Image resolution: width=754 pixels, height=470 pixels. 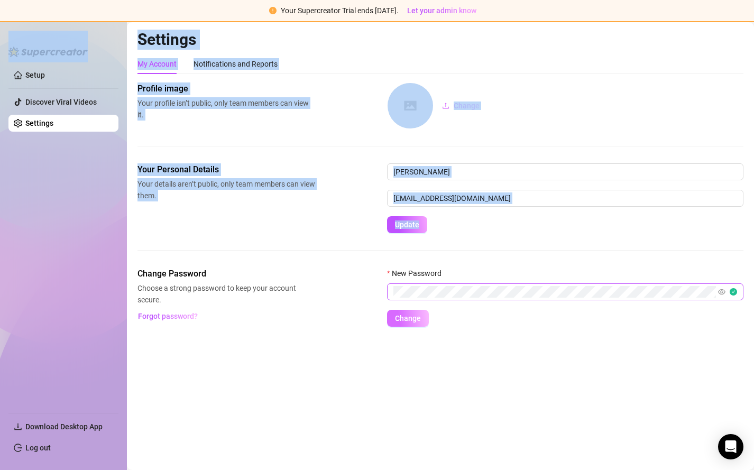 What do you see at coordinates (48, 52) in the screenshot?
I see `img: logo-BBDzfeDw.svg` at bounding box center [48, 52].